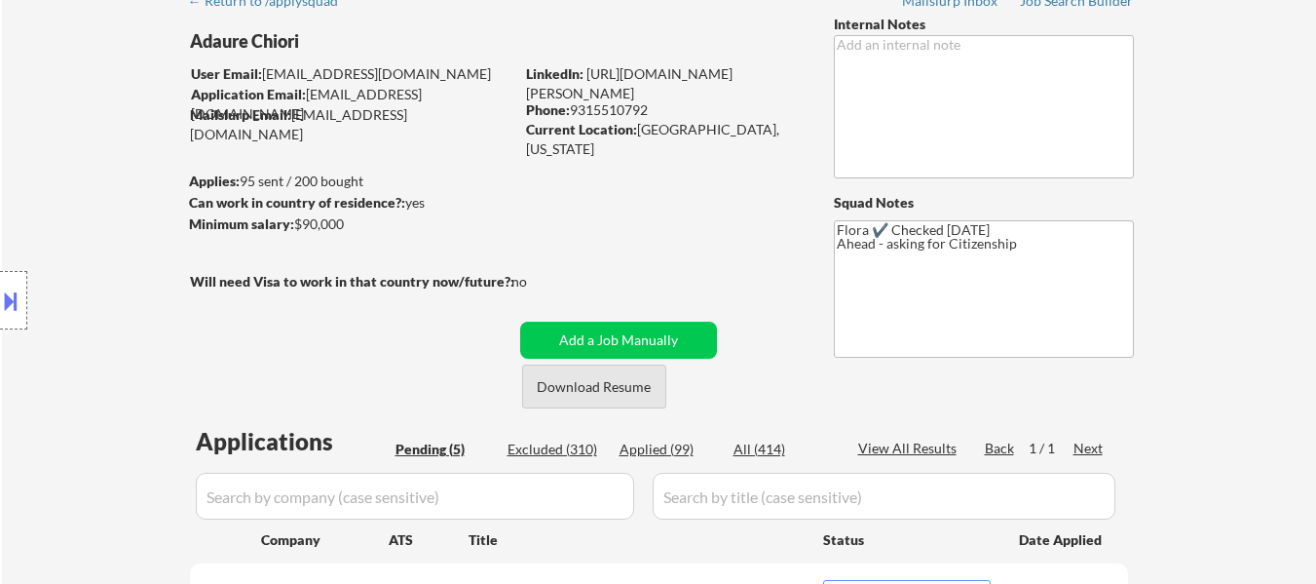  I want to click on strong: Current Location:, so click(582, 129).